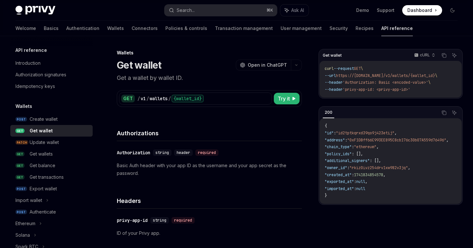 The height and width of the screenshot is (248, 473). Describe the element at coordinates (116, 28) in the screenshot. I see `a: Wallets` at that location.